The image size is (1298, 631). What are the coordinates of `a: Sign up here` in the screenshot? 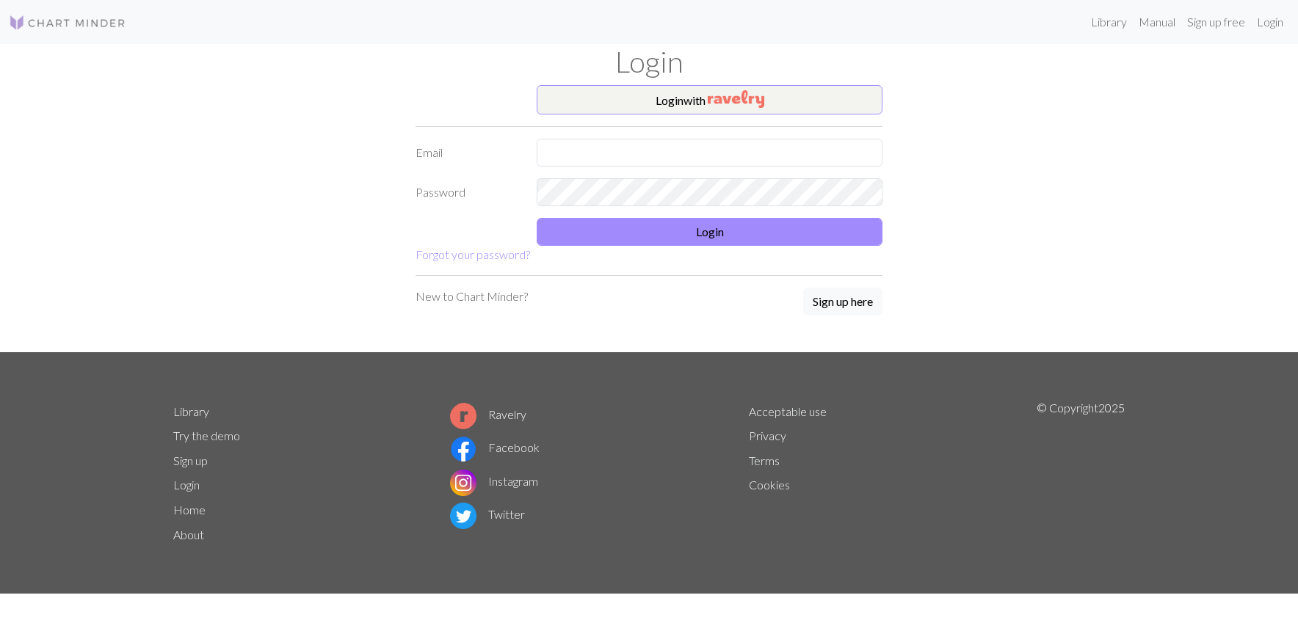 It's located at (843, 302).